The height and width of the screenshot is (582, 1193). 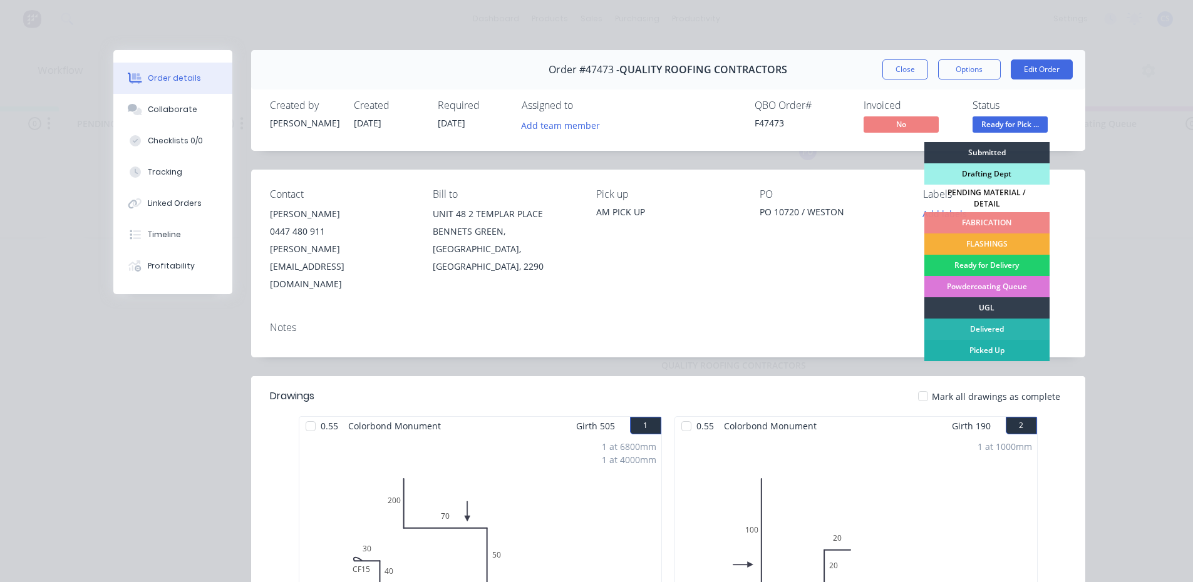 What do you see at coordinates (584, 105) in the screenshot?
I see `div: Assigned to` at bounding box center [584, 105].